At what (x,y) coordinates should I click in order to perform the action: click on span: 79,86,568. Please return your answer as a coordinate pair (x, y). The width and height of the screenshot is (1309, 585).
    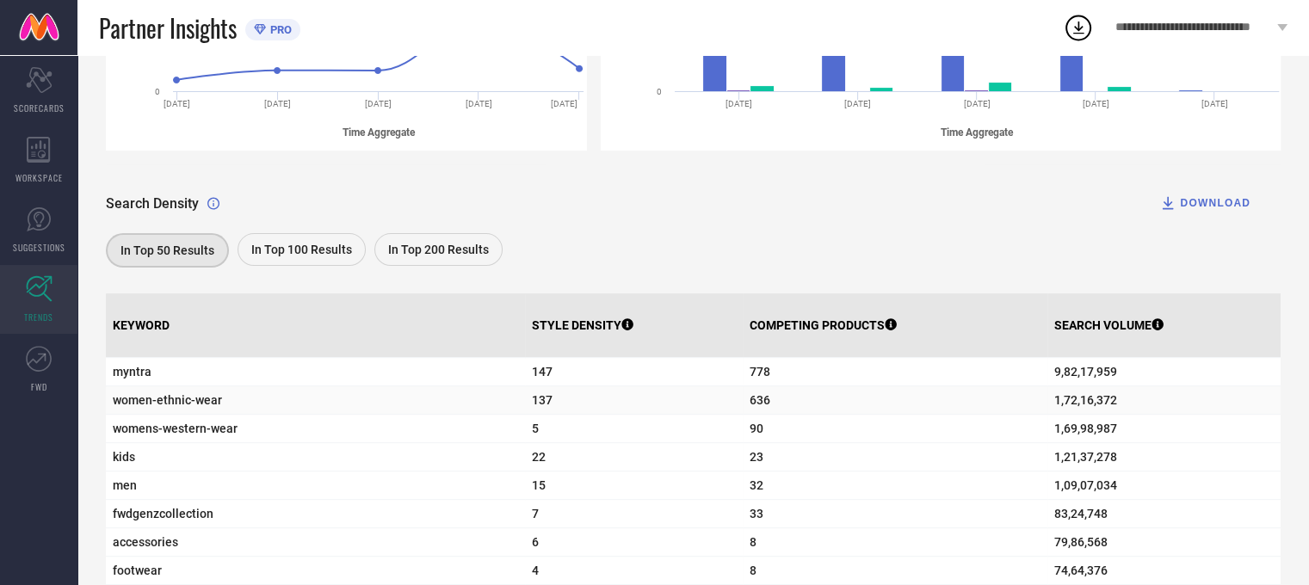
    Looking at the image, I should click on (1164, 542).